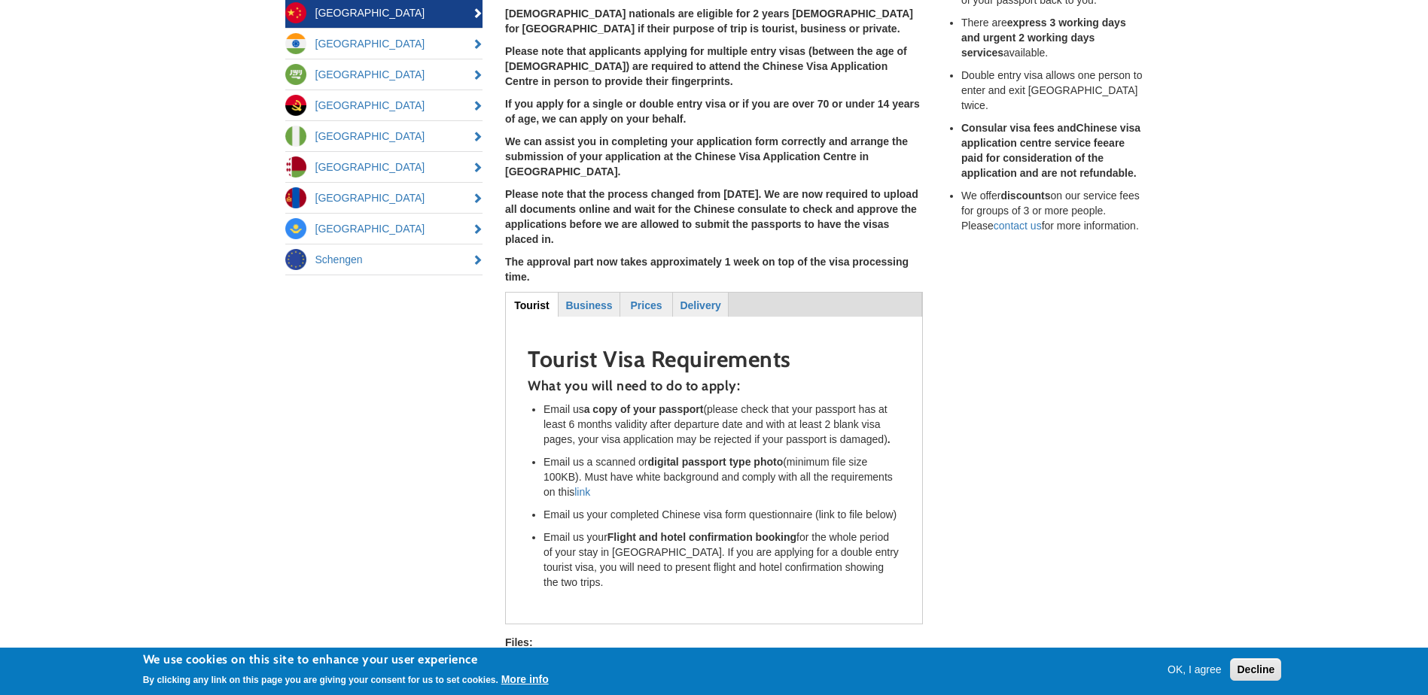 The height and width of the screenshot is (695, 1428). What do you see at coordinates (712, 111) in the screenshot?
I see `strong: If you apply for a single or double entry visa or if you are over 70 or under 14 years of age, we...` at bounding box center [712, 111].